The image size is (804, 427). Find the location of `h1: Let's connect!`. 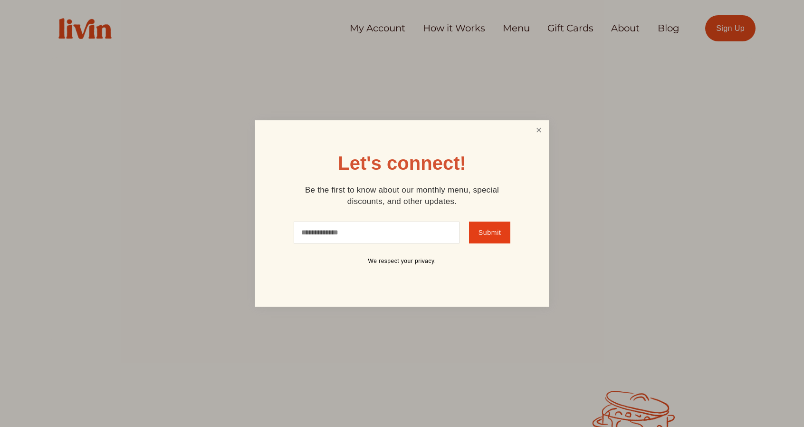

h1: Let's connect! is located at coordinates (402, 163).